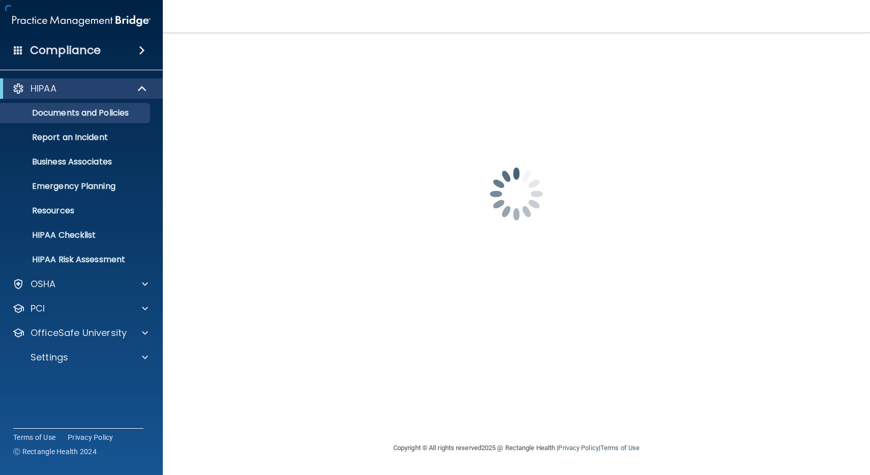  Describe the element at coordinates (76, 113) in the screenshot. I see `p: Documents and Policies` at that location.